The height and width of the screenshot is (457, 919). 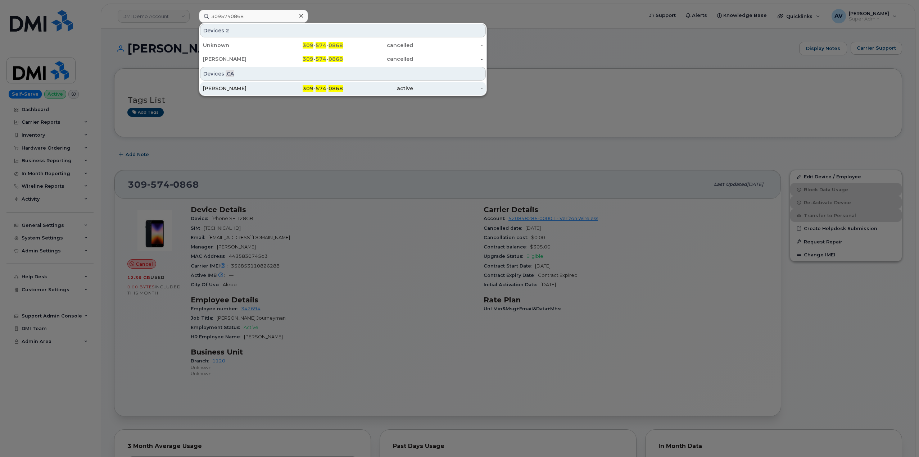 I want to click on div: Unknown, so click(x=238, y=45).